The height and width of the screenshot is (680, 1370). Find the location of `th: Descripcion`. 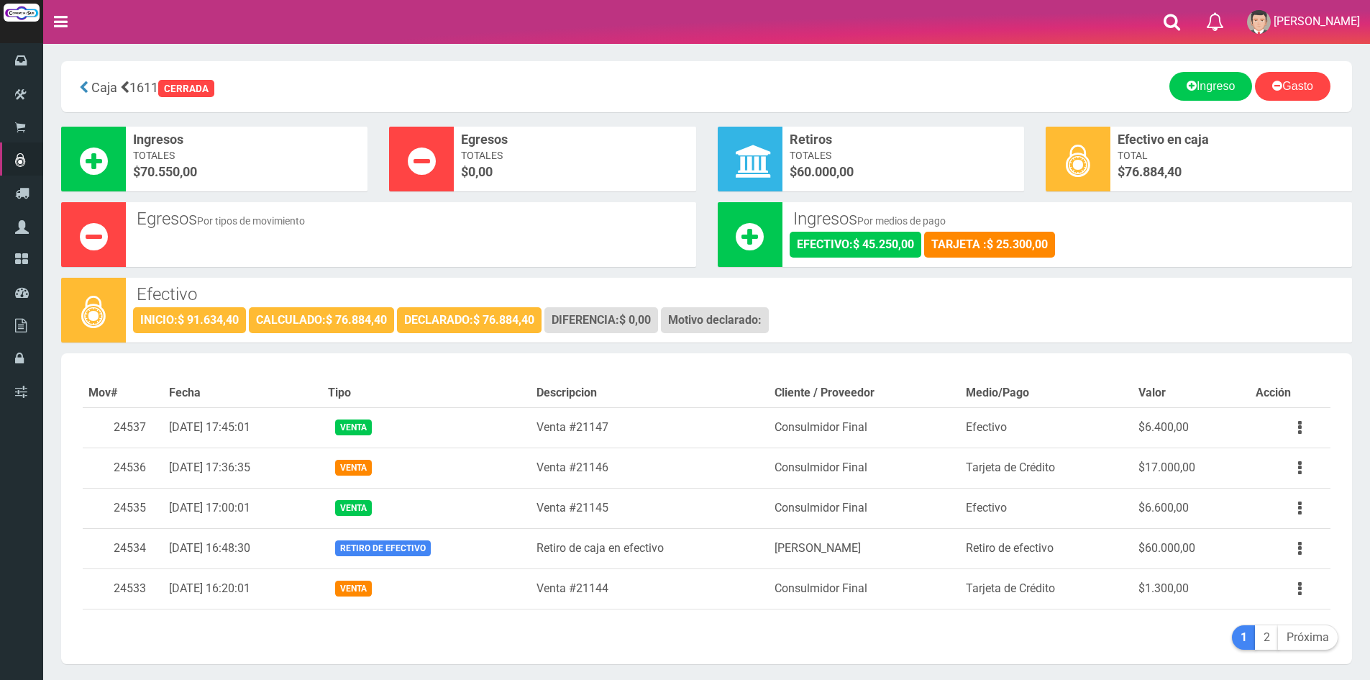

th: Descripcion is located at coordinates (649, 393).